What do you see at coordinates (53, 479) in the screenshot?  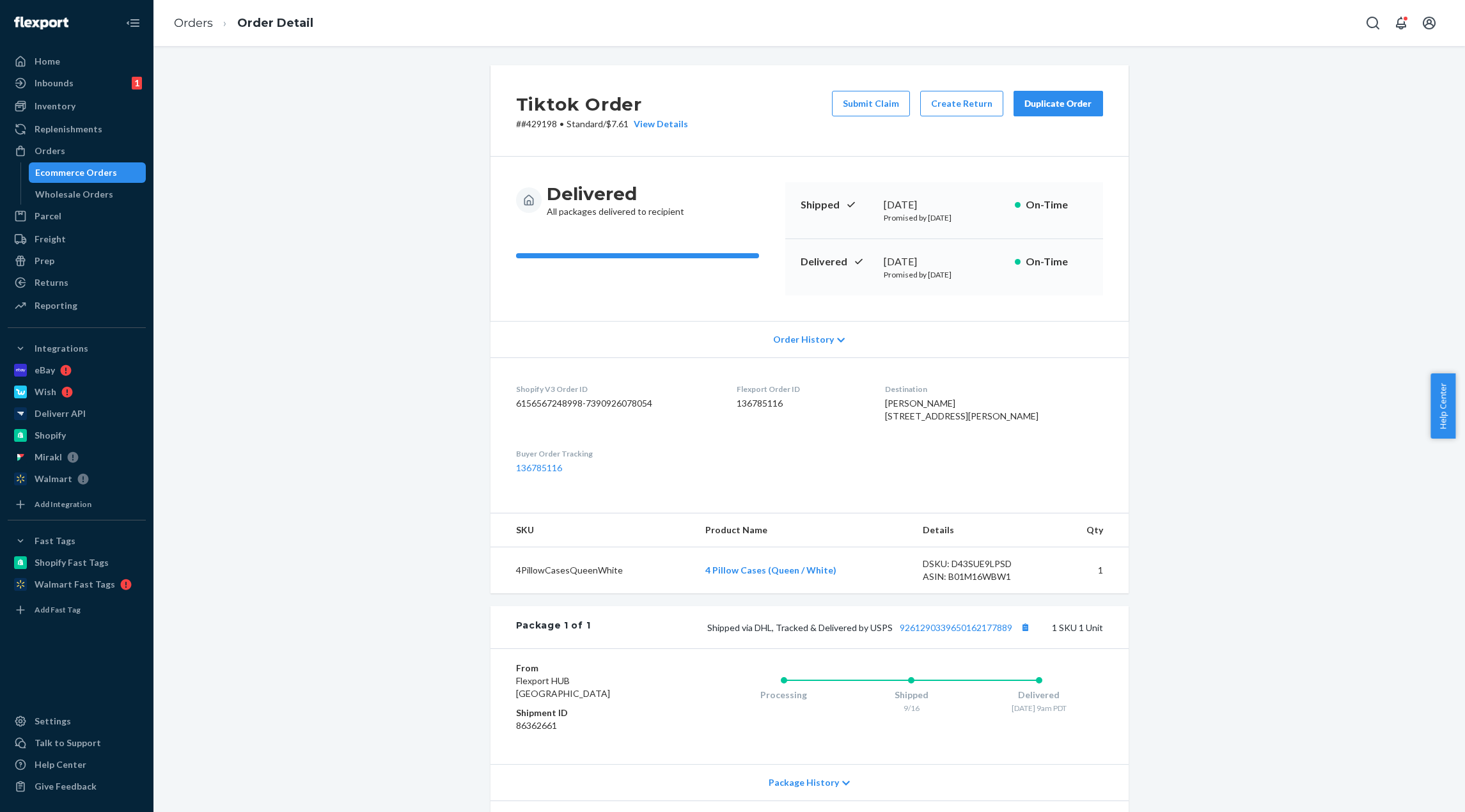 I see `div: Walmart` at bounding box center [53, 479].